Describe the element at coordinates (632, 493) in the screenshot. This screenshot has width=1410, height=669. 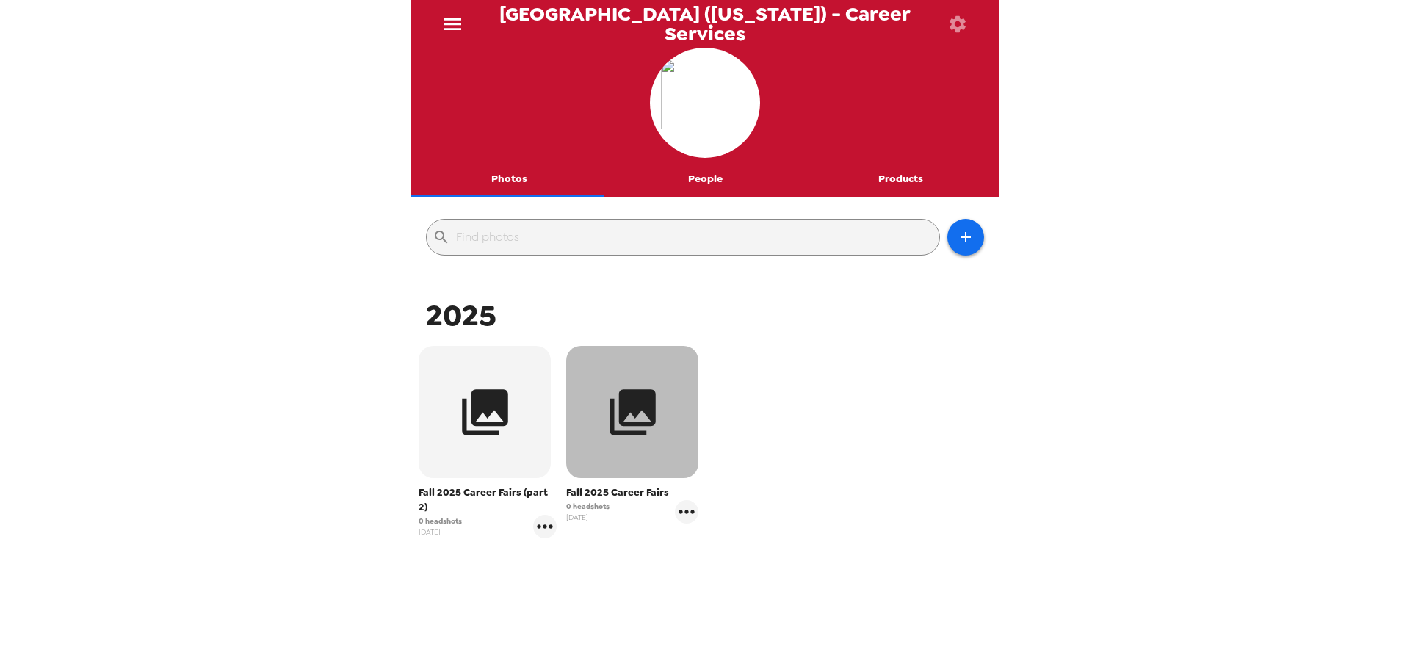
I see `span: Fall 2025 Career Fairs` at that location.